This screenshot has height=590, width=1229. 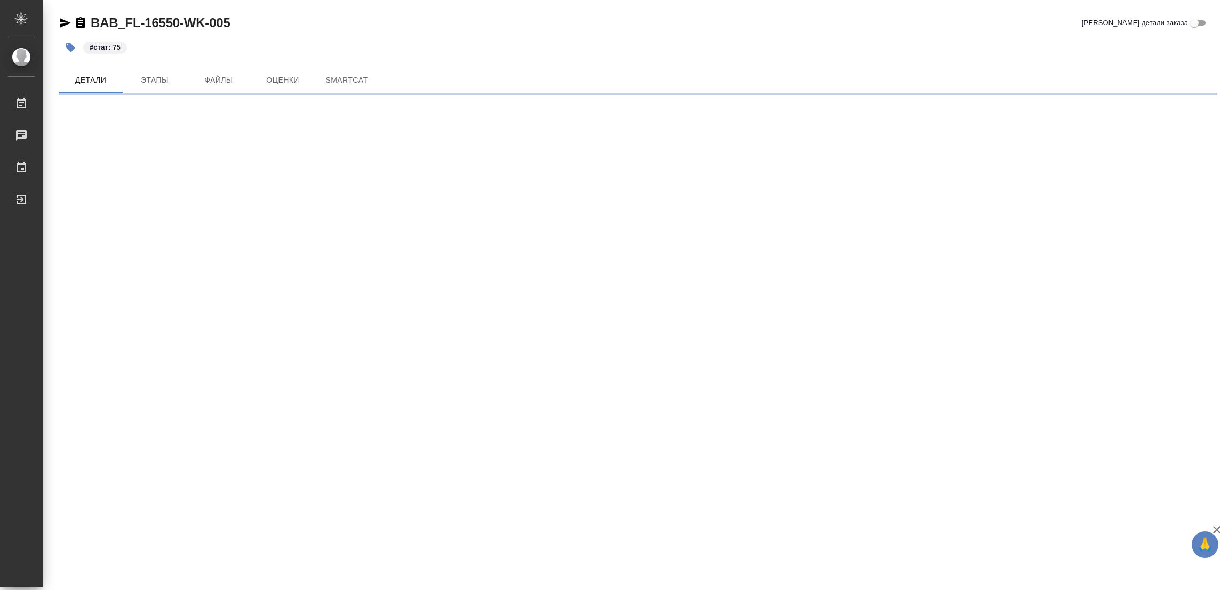 What do you see at coordinates (347, 80) in the screenshot?
I see `span: SmartCat` at bounding box center [347, 80].